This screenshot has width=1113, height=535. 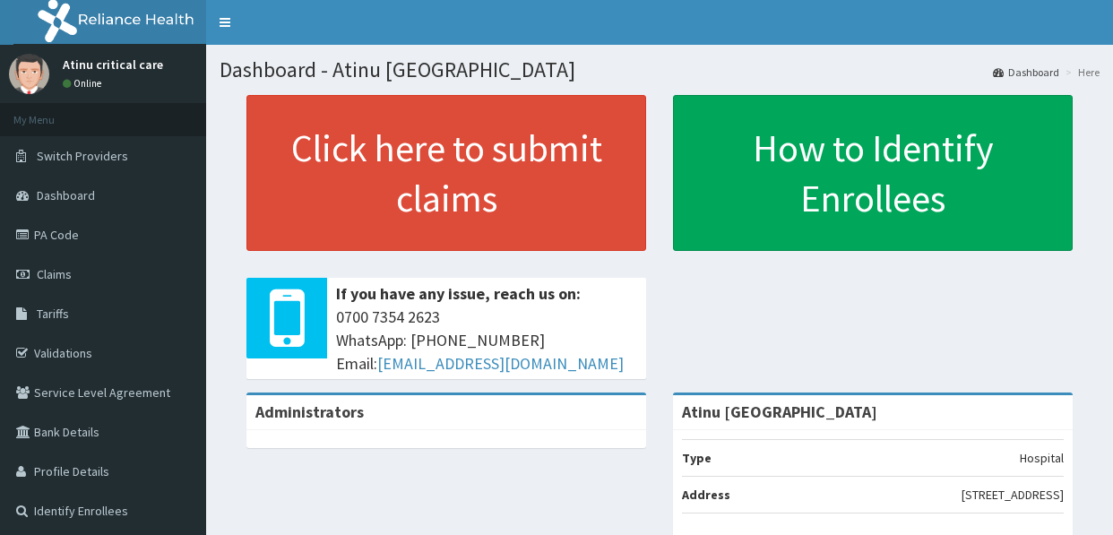 What do you see at coordinates (65, 195) in the screenshot?
I see `span: Dashboard` at bounding box center [65, 195].